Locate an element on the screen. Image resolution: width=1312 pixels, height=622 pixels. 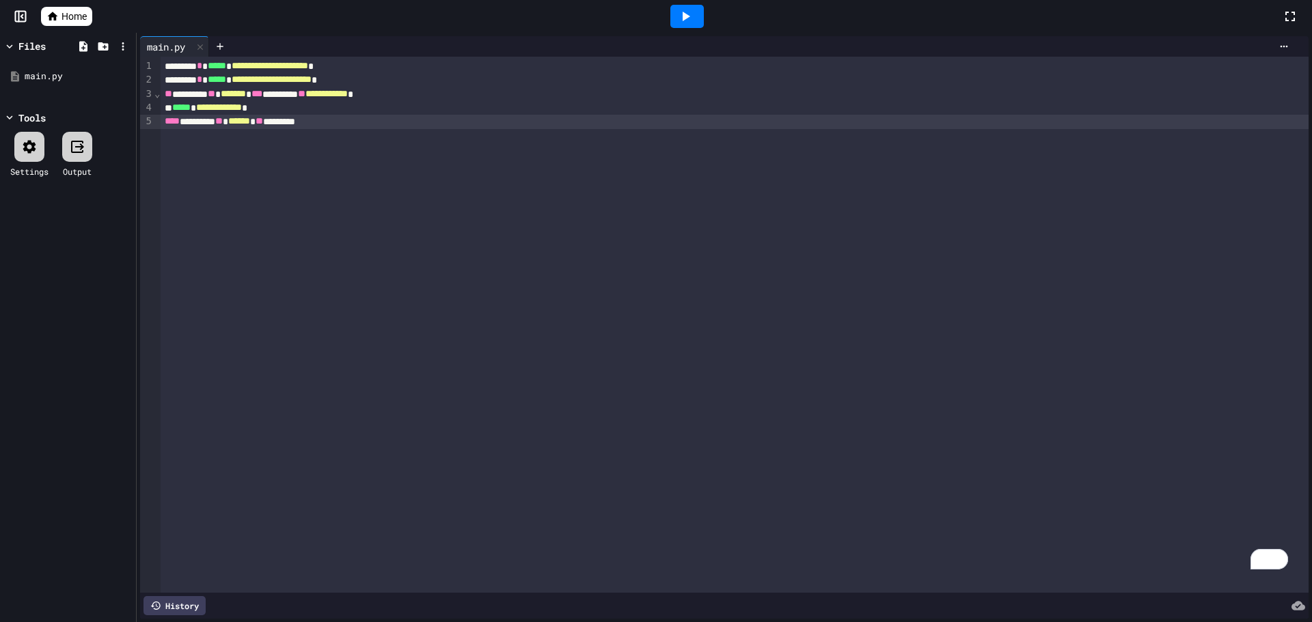
div: 4 is located at coordinates (147, 108).